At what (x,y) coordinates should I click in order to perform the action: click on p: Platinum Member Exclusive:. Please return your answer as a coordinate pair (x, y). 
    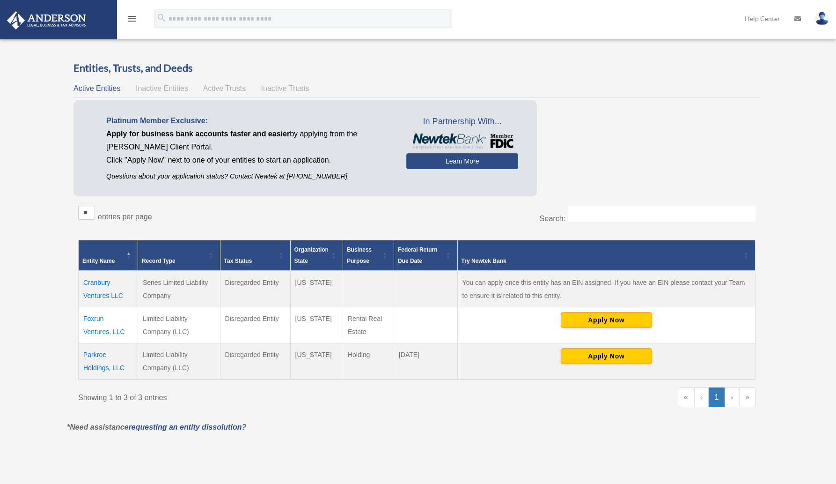
    Looking at the image, I should click on (249, 121).